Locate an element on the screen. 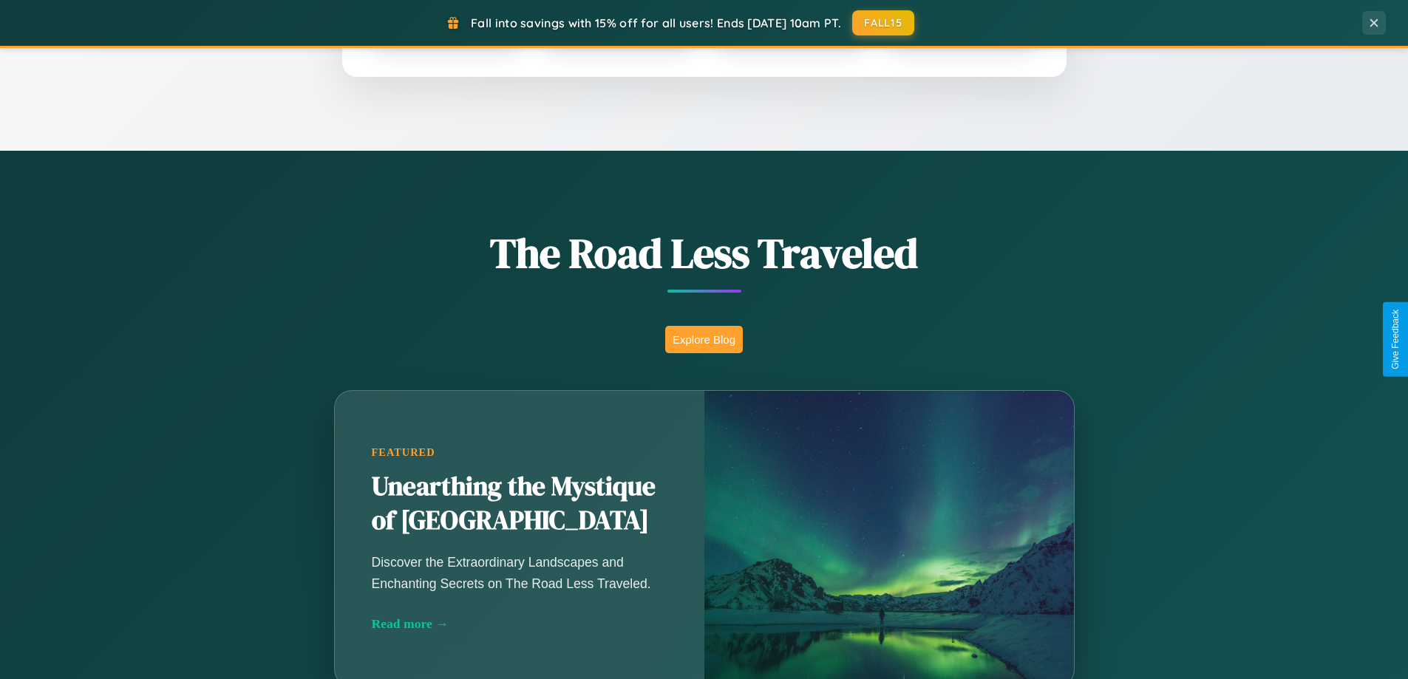  p: Discover the Extraordinary Landscapes and Enchanting Secrets on The Road Less Traveled. is located at coordinates (520, 573).